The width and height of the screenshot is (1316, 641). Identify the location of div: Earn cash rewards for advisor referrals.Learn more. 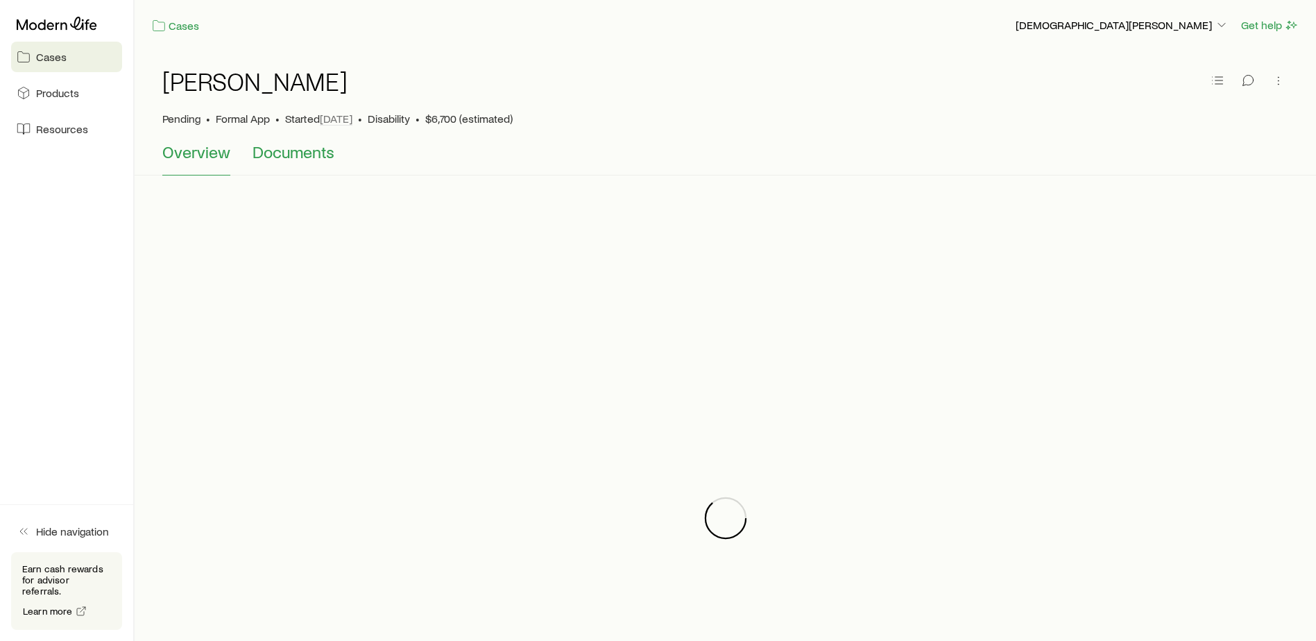
(67, 591).